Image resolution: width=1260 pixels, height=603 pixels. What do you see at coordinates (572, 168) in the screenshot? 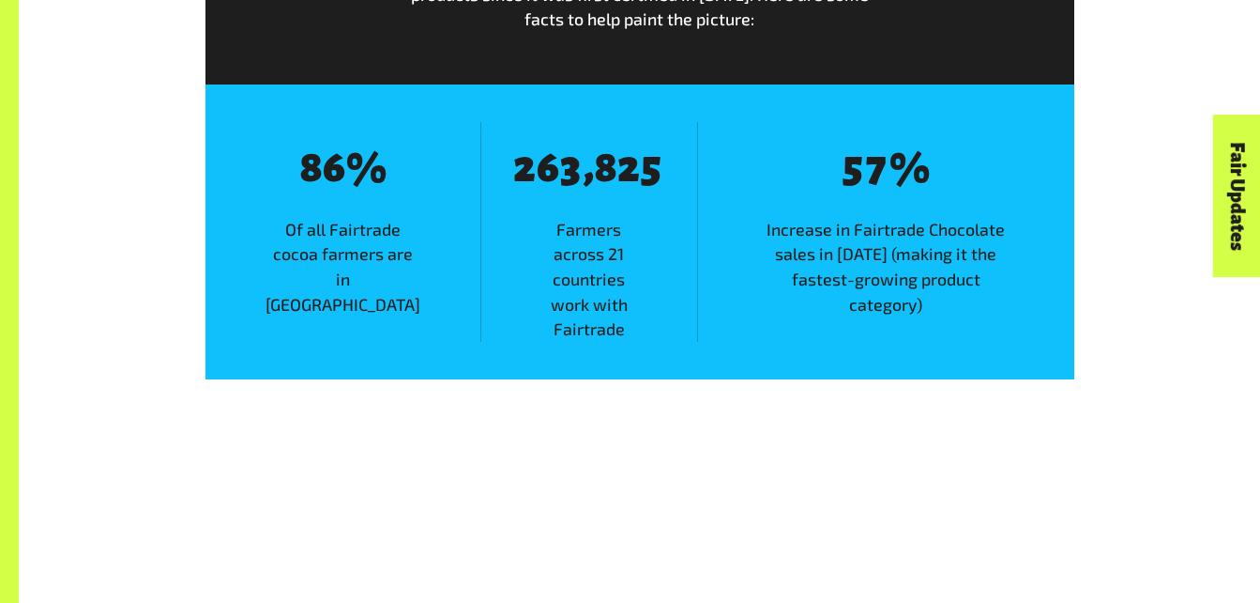
I see `span: 3` at bounding box center [572, 168].